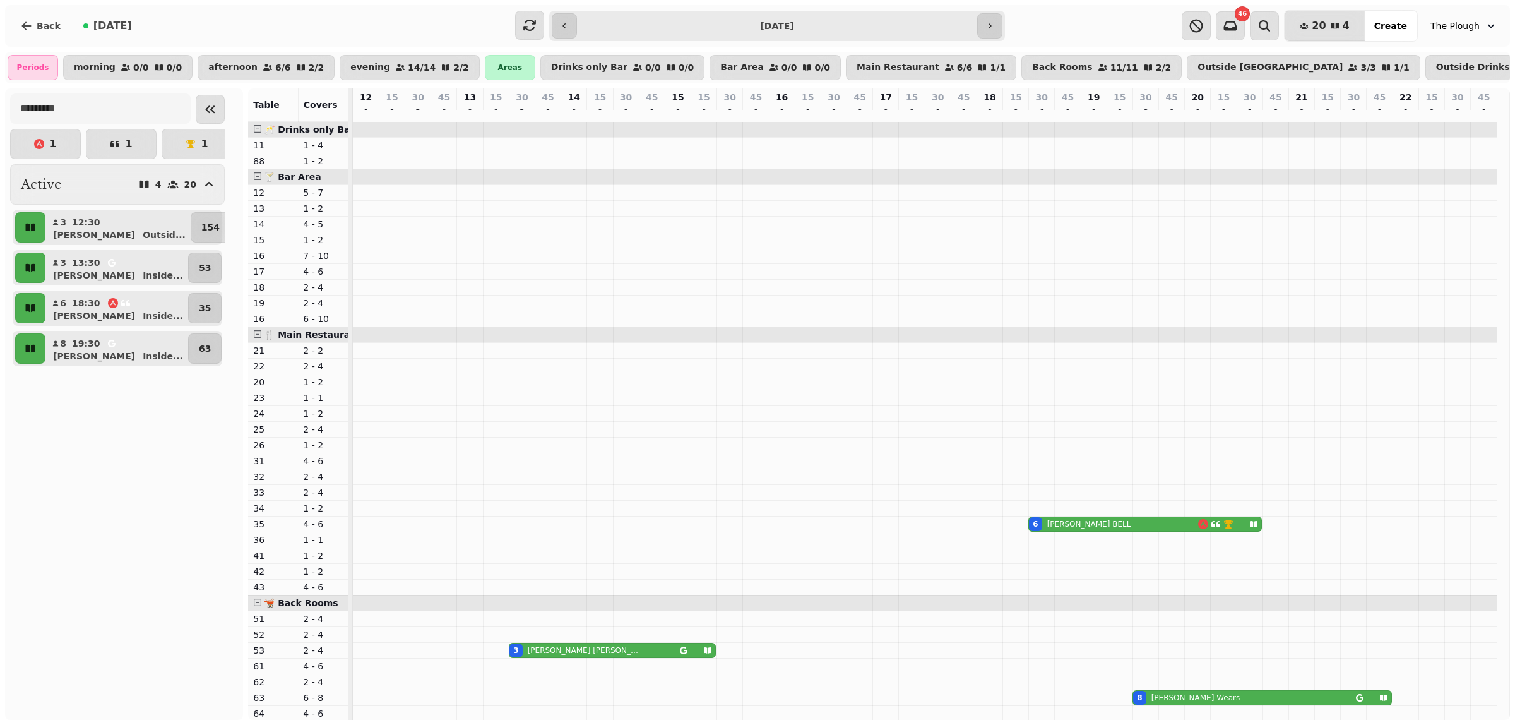 This screenshot has width=1515, height=725. Describe the element at coordinates (1391, 26) in the screenshot. I see `span: Create` at that location.